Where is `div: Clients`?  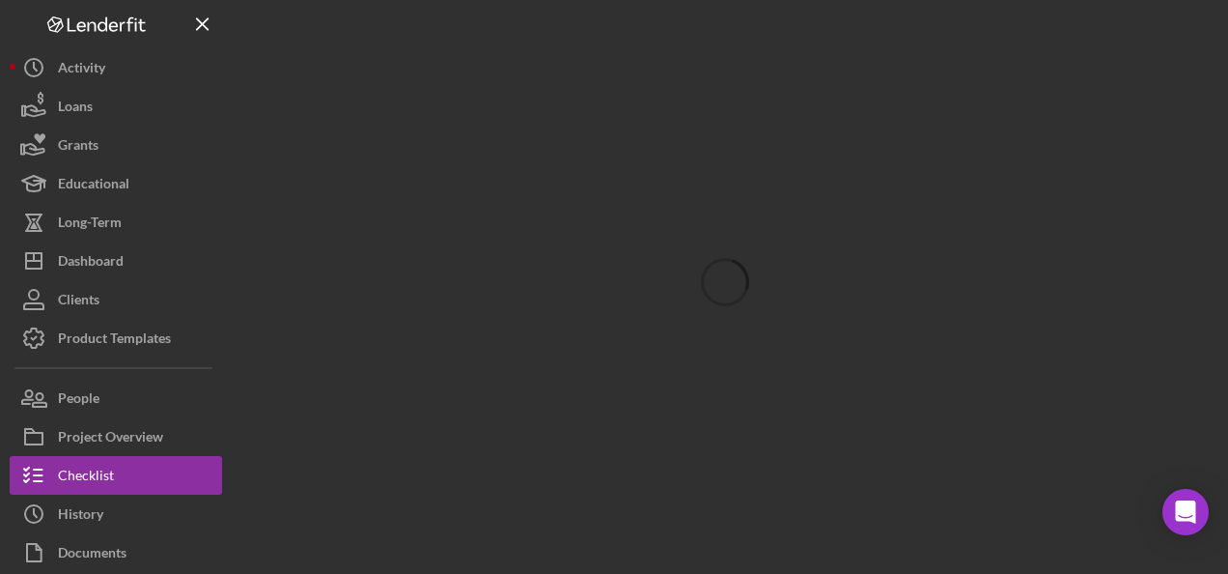
div: Clients is located at coordinates (78, 301).